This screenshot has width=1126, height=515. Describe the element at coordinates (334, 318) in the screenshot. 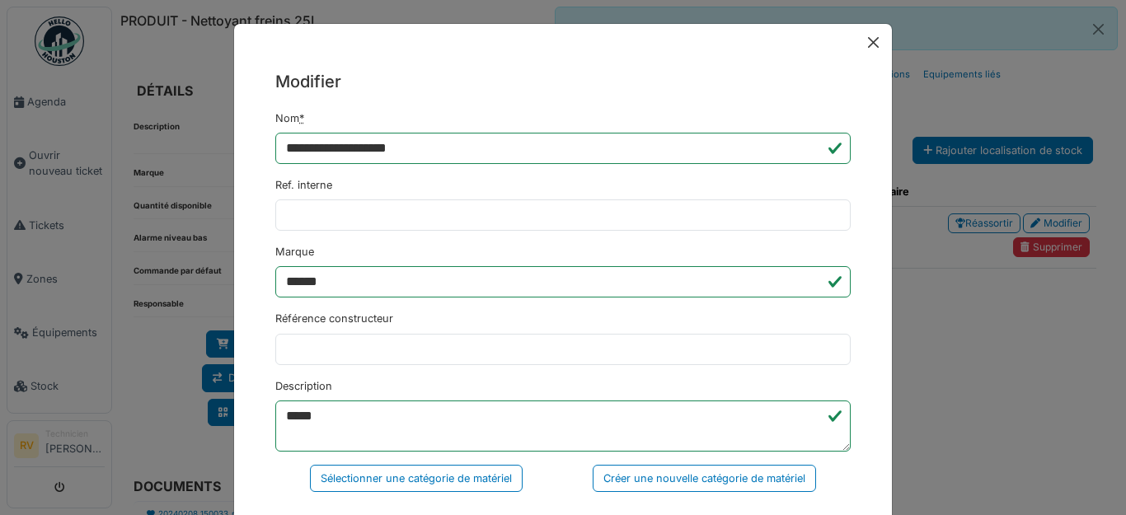

I see `label: Référence constructeur` at that location.